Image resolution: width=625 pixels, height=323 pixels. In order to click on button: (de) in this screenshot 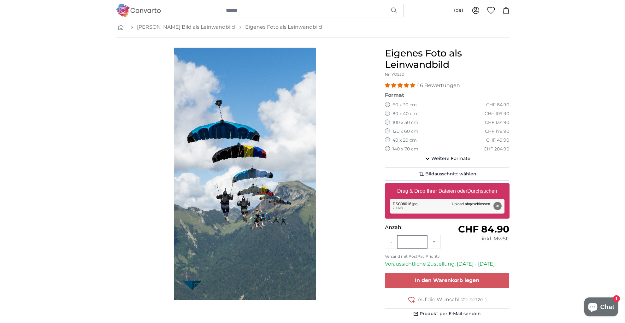, I will do `click(458, 10)`.